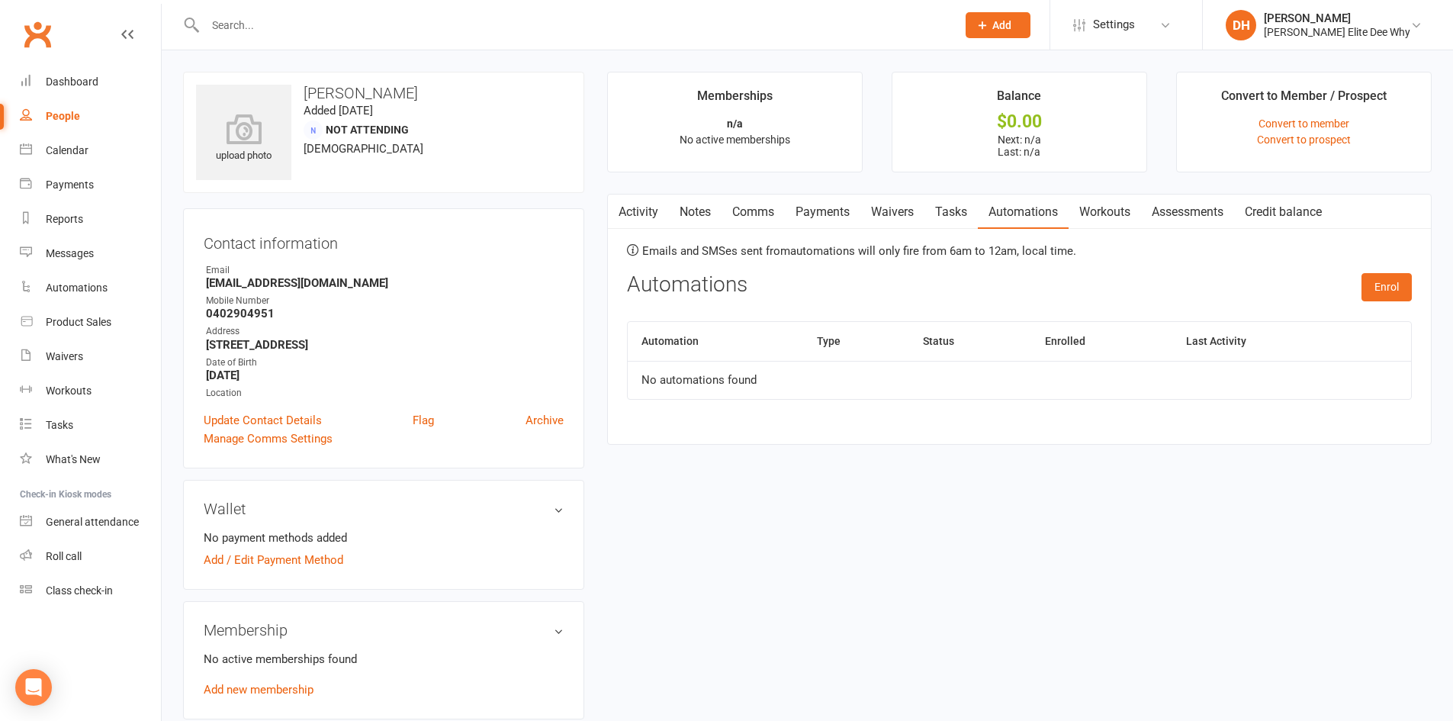 The width and height of the screenshot is (1453, 721). I want to click on div: General attendance, so click(92, 522).